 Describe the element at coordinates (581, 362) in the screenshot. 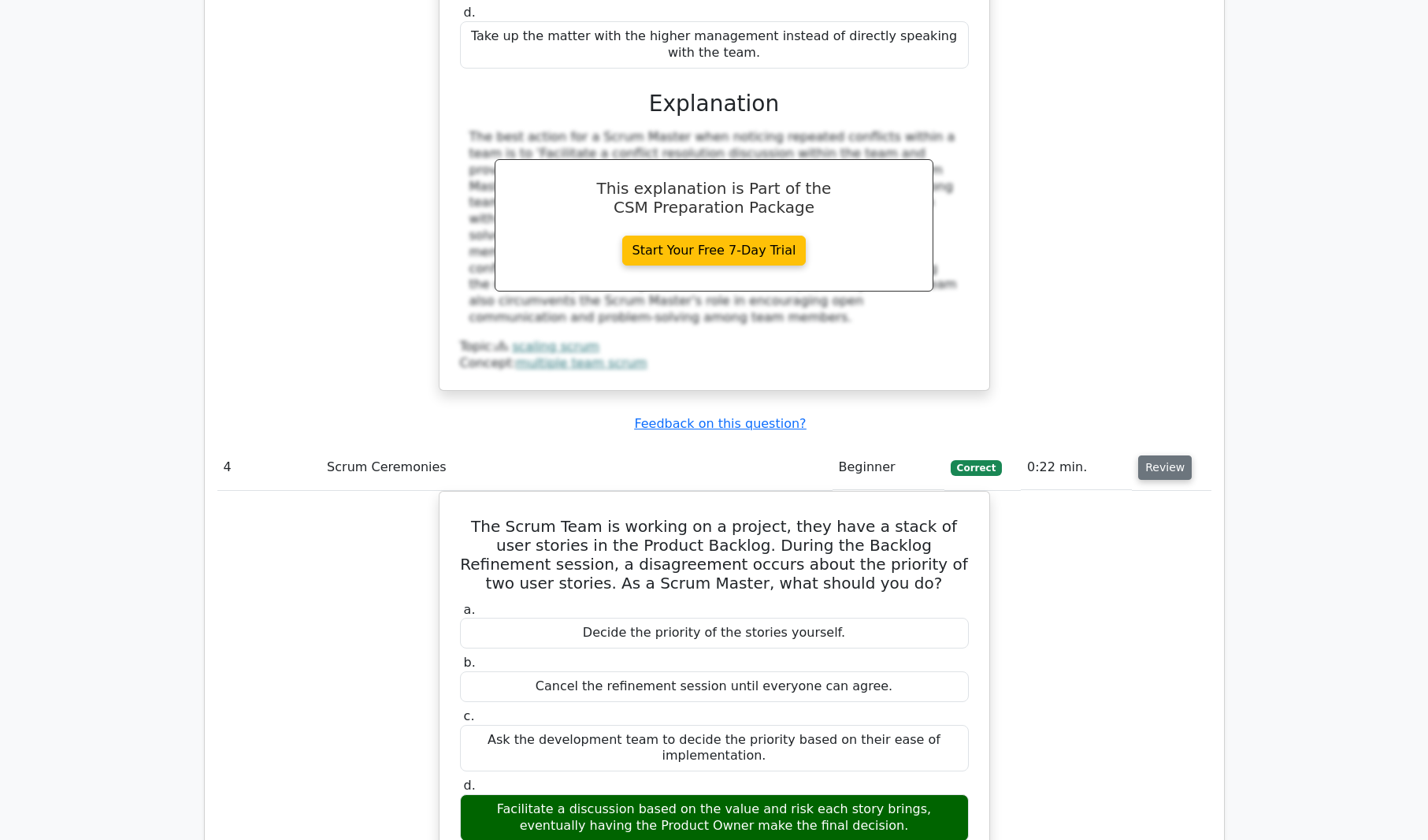

I see `a: multiple team scrum` at that location.